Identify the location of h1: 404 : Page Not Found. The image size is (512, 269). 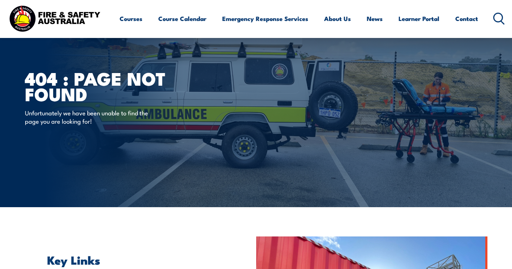
(114, 86).